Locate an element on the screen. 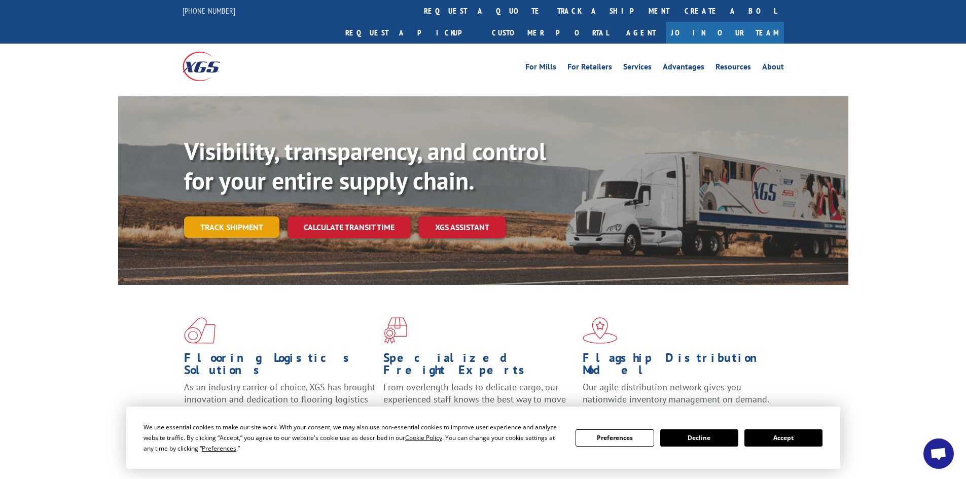  button: Accept is located at coordinates (783, 438).